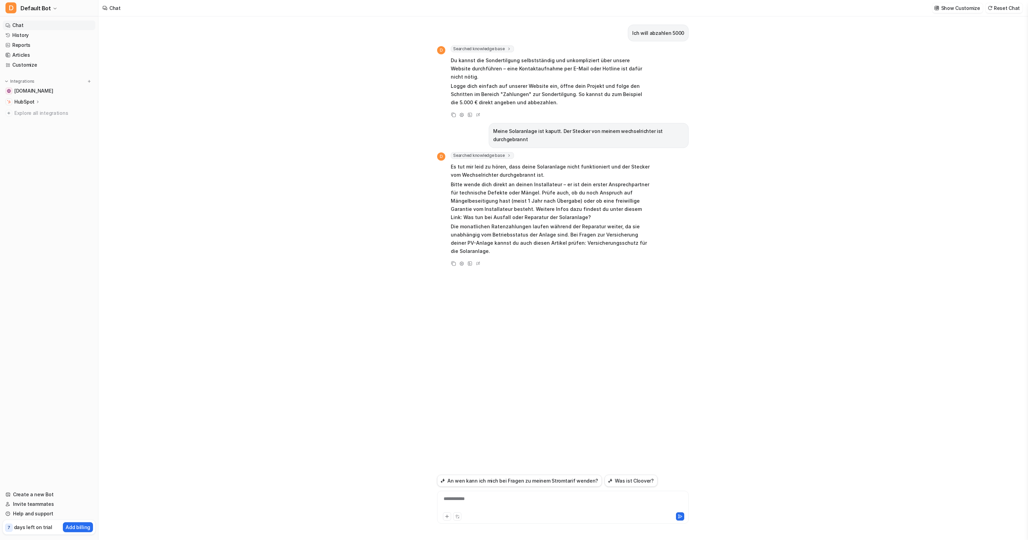  I want to click on a: Explore all integrations, so click(49, 113).